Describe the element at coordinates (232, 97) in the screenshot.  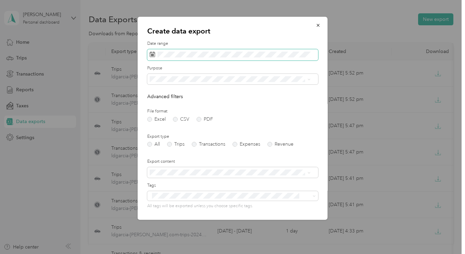
I see `p: Advanced filters` at that location.